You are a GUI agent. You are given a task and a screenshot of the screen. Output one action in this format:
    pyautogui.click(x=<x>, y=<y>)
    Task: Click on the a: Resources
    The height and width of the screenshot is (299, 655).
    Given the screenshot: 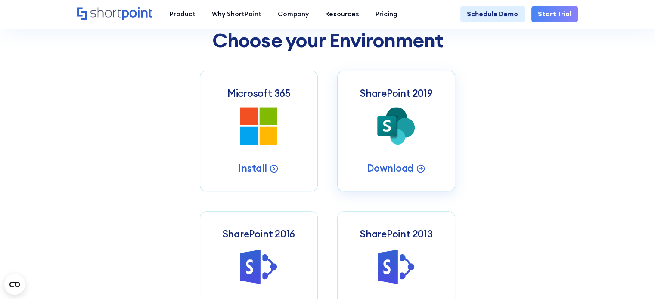 What is the action you would take?
    pyautogui.click(x=342, y=14)
    